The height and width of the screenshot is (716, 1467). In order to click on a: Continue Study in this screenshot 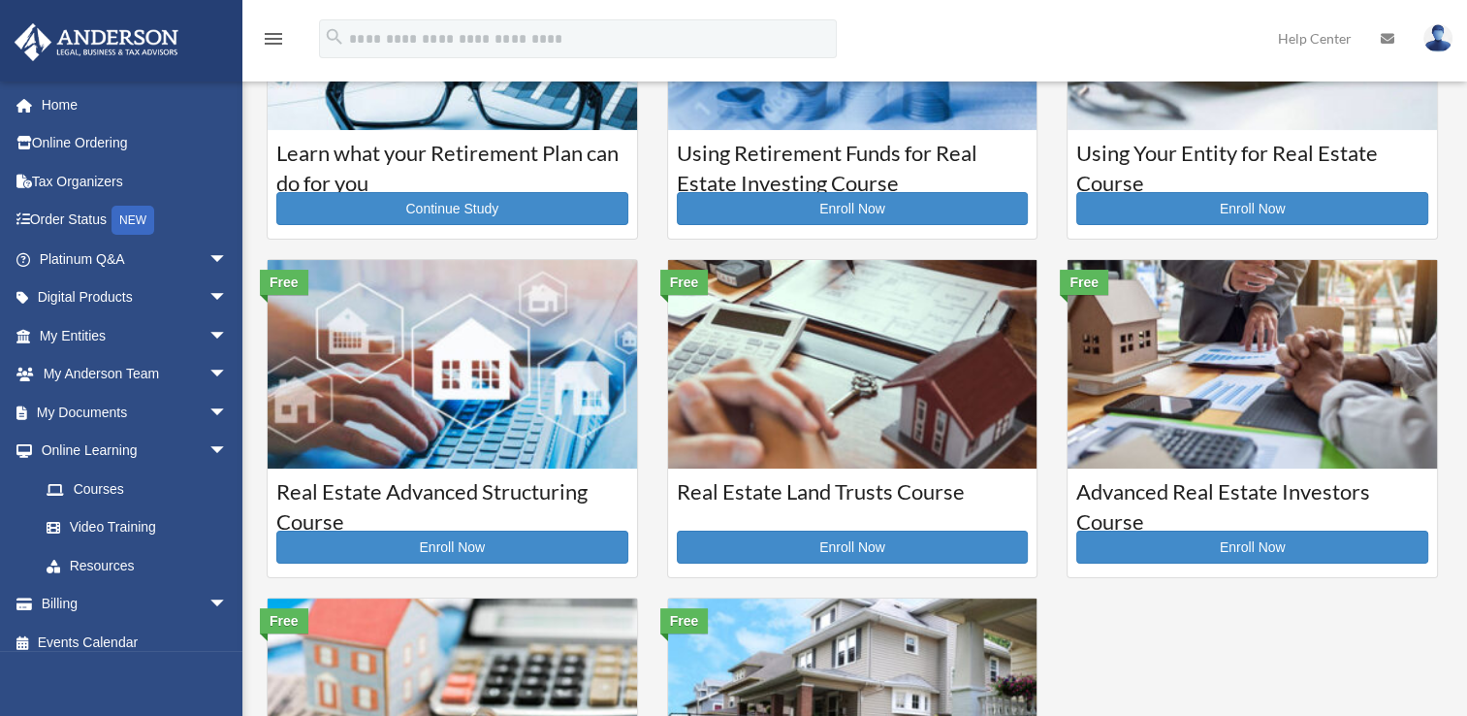, I will do `click(452, 209)`.